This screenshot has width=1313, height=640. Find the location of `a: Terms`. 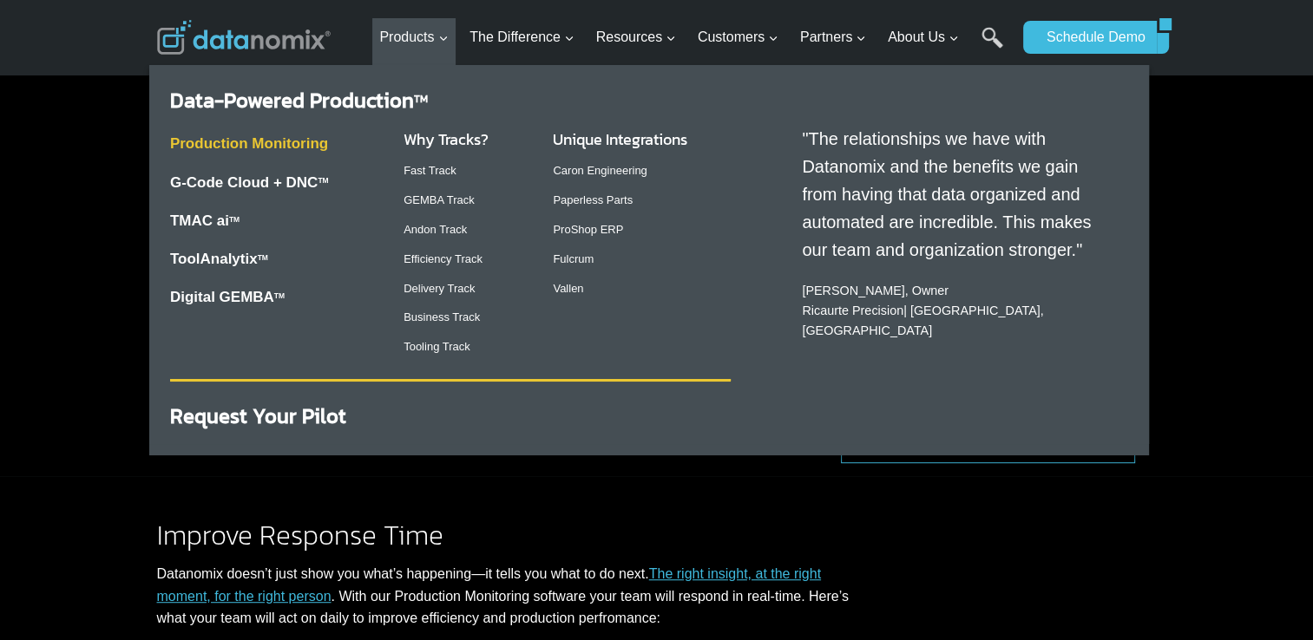

a: Terms is located at coordinates (207, 393).